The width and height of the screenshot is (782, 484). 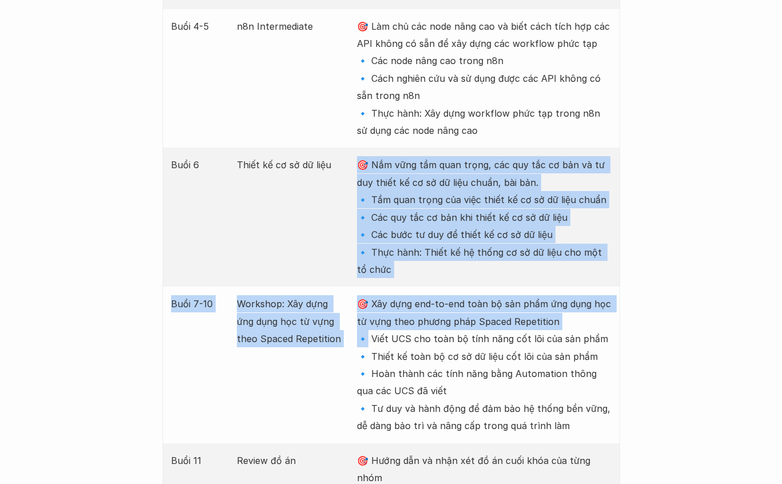 I want to click on p: Buổi 6, so click(x=198, y=165).